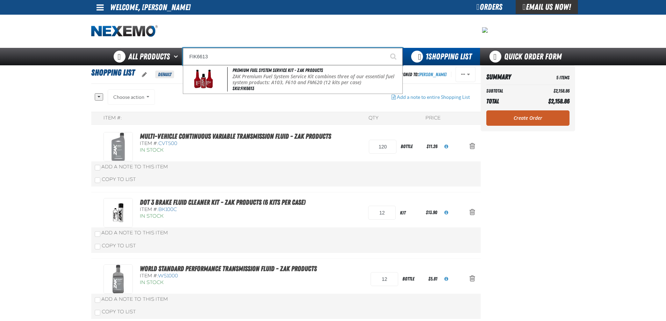 The width and height of the screenshot is (666, 321). What do you see at coordinates (550, 91) in the screenshot?
I see `td: $2,158.86` at bounding box center [550, 91].